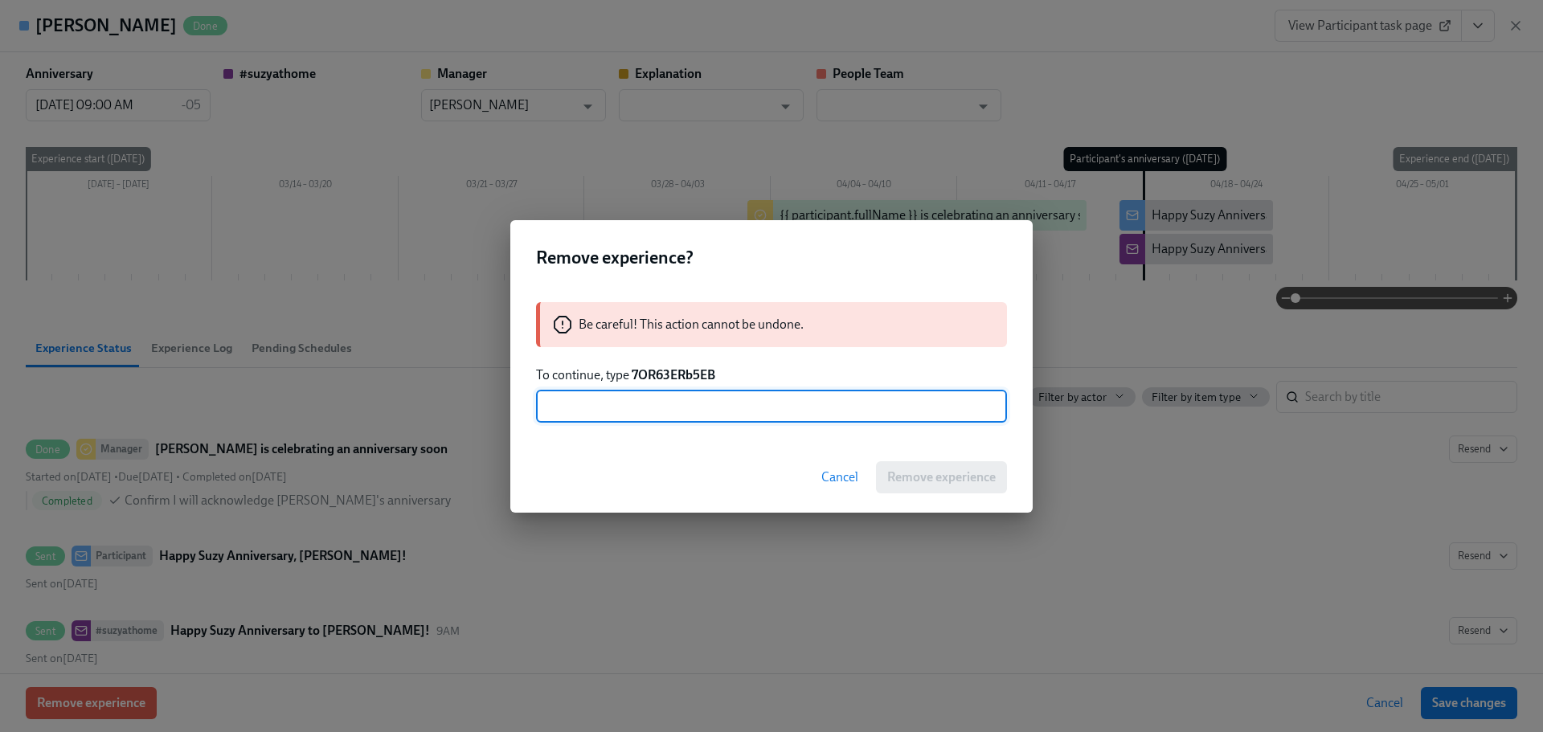 The height and width of the screenshot is (732, 1543). I want to click on button: Cancel, so click(840, 477).